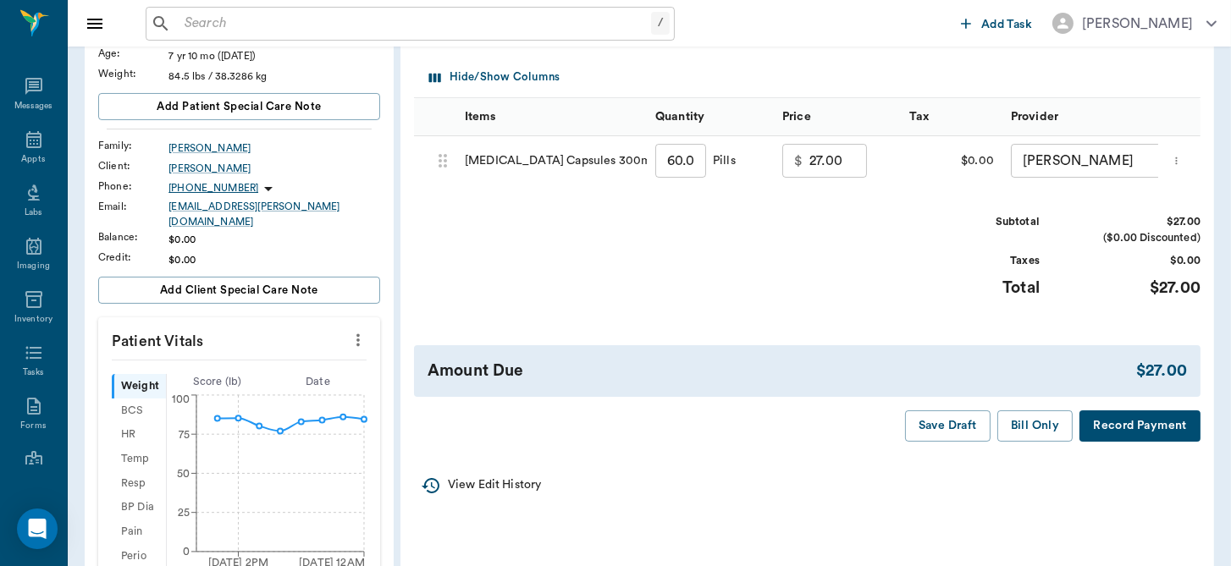  What do you see at coordinates (976, 261) in the screenshot?
I see `div: Taxes` at bounding box center [976, 261].